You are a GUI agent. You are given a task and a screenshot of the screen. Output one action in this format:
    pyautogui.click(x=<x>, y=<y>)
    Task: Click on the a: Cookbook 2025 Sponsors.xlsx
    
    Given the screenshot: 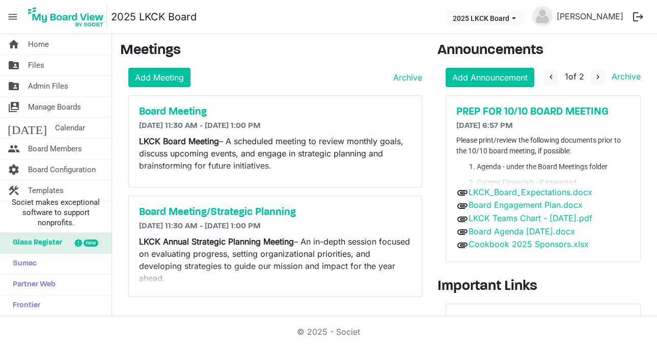 What is the action you would take?
    pyautogui.click(x=529, y=244)
    